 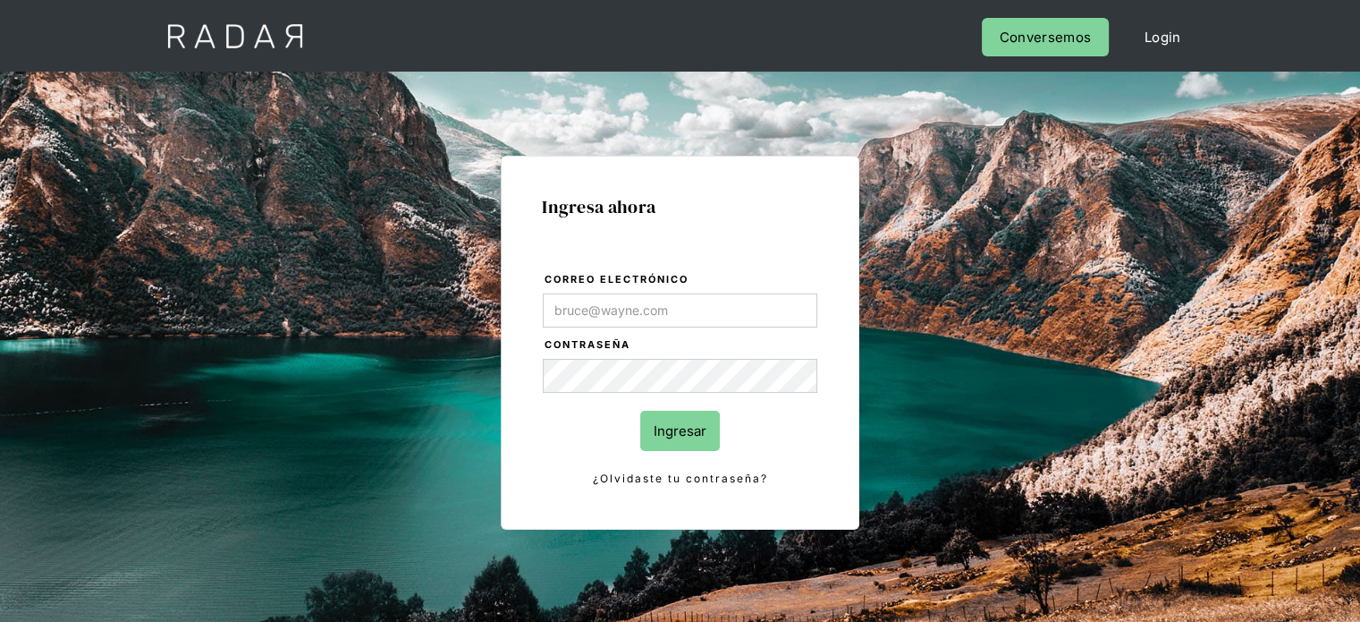 What do you see at coordinates (680, 207) in the screenshot?
I see `h1: Ingresa ahora` at bounding box center [680, 207].